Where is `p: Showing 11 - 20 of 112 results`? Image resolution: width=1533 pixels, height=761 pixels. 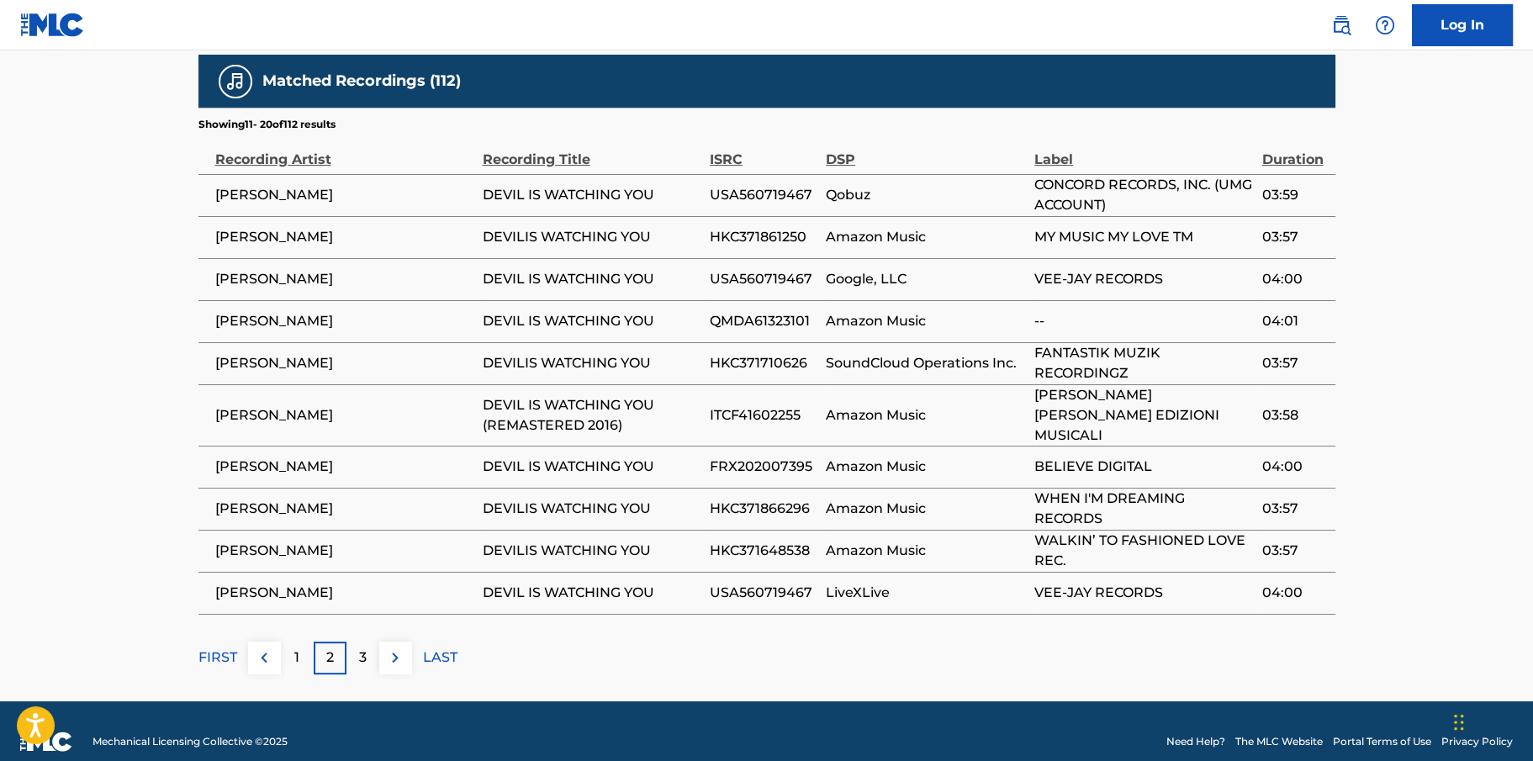 p: Showing 11 - 20 of 112 results is located at coordinates (267, 124).